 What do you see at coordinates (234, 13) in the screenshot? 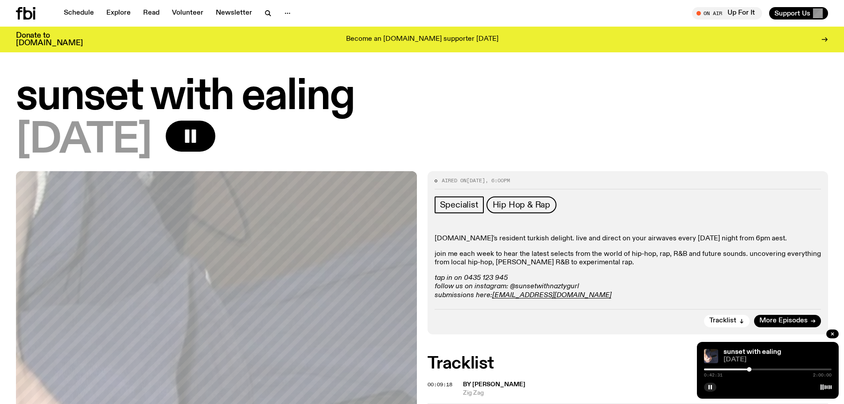
I see `a: Newsletter` at bounding box center [234, 13].